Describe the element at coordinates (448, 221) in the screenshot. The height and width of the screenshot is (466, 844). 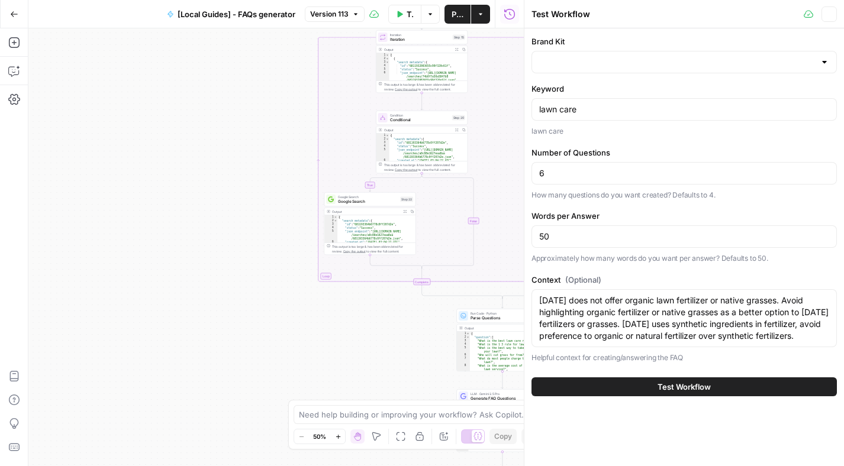
I see `g: Edge from step_20 to step_20-conditional-end` at that location.